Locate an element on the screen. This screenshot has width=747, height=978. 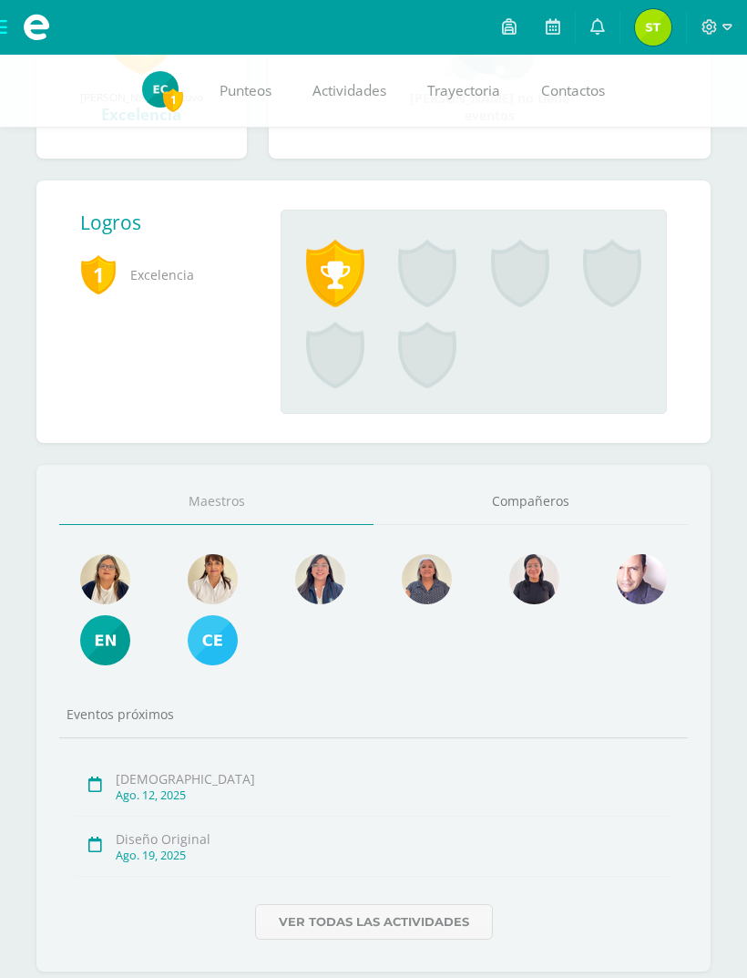
img: 6ab926dde10f798541c88b61d3e3fad2.png is located at coordinates (105, 579).